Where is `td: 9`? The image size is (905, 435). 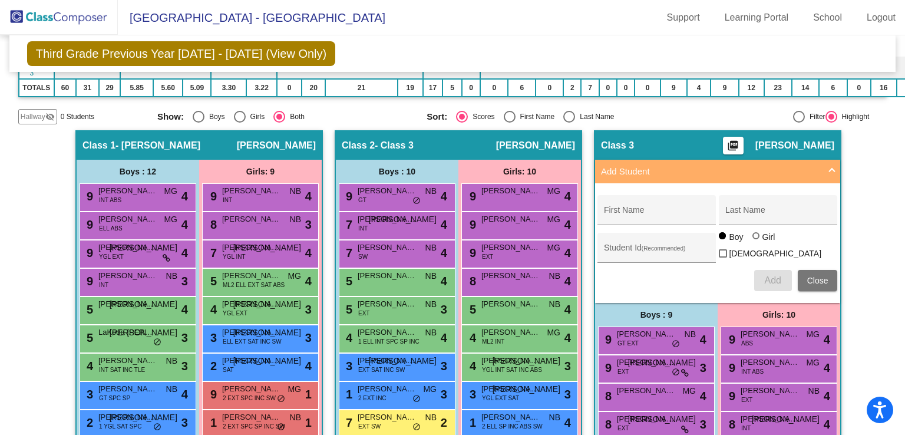 td: 9 is located at coordinates (724, 88).